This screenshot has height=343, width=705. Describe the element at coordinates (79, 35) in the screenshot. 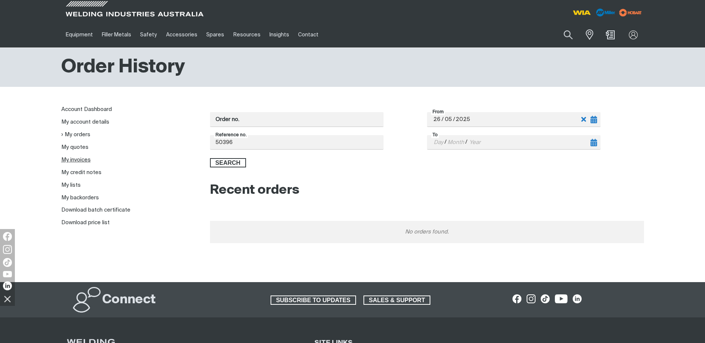

I see `a: Equipment` at that location.